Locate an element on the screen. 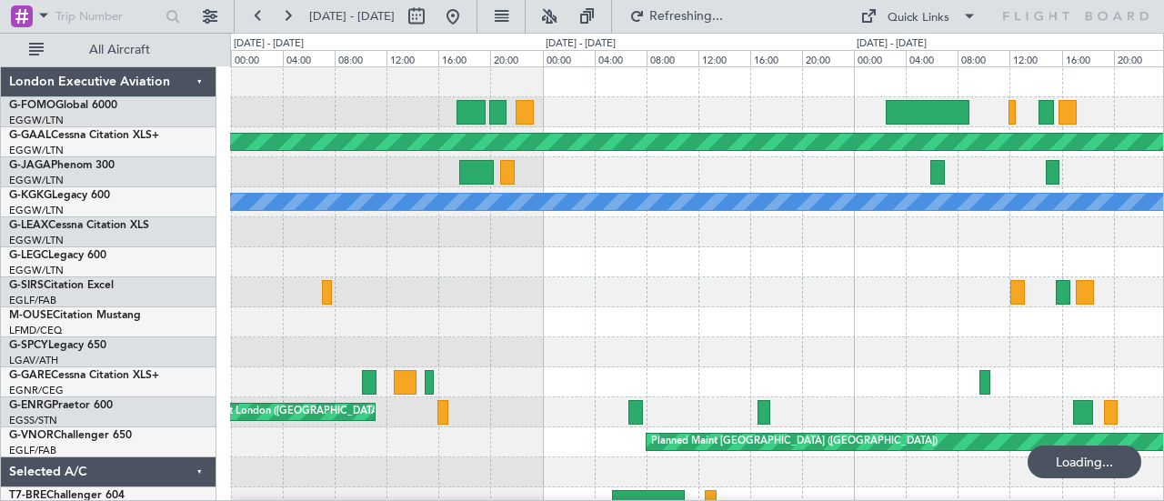 This screenshot has width=1164, height=501. a: G-GARECessna Citation XLS+ is located at coordinates (84, 376).